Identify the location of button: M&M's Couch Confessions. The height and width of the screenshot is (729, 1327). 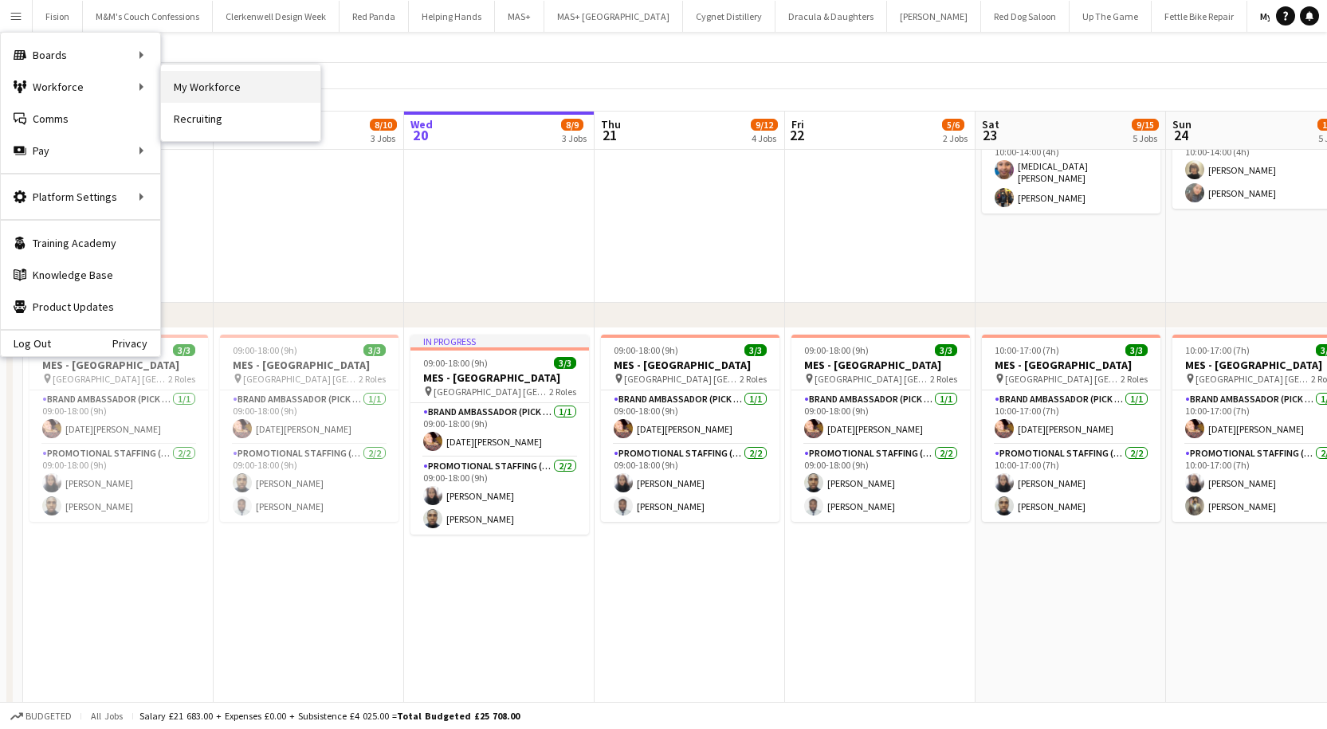
(147, 16).